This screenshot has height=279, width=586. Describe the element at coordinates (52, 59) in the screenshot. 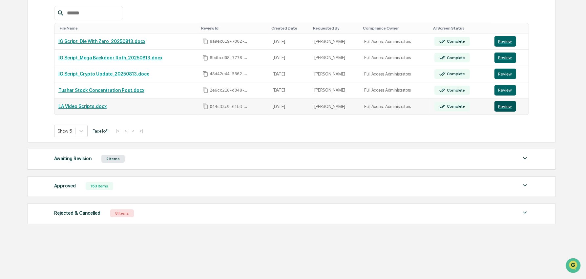

I see `div: We're available if you need us!` at that location.